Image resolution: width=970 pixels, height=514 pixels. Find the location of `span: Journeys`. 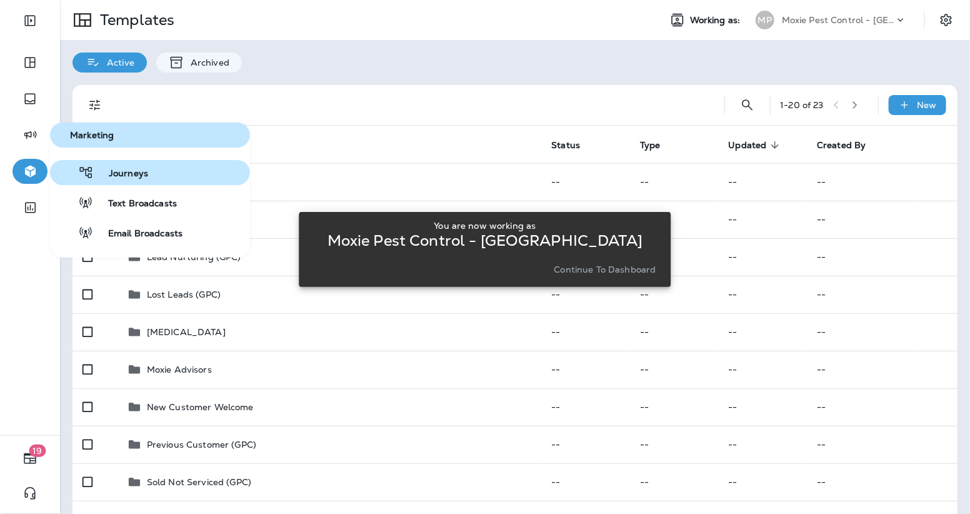

span: Journeys is located at coordinates (121, 174).